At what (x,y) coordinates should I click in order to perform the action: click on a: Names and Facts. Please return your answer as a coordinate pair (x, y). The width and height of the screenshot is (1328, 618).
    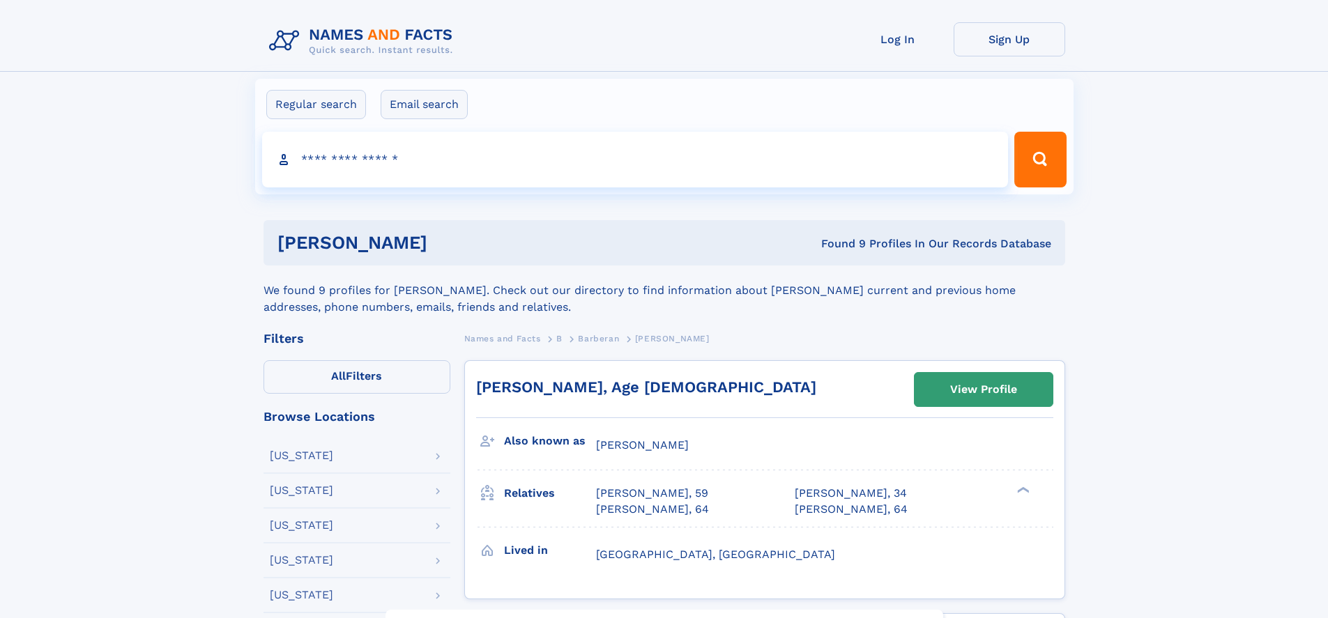
    Looking at the image, I should click on (503, 338).